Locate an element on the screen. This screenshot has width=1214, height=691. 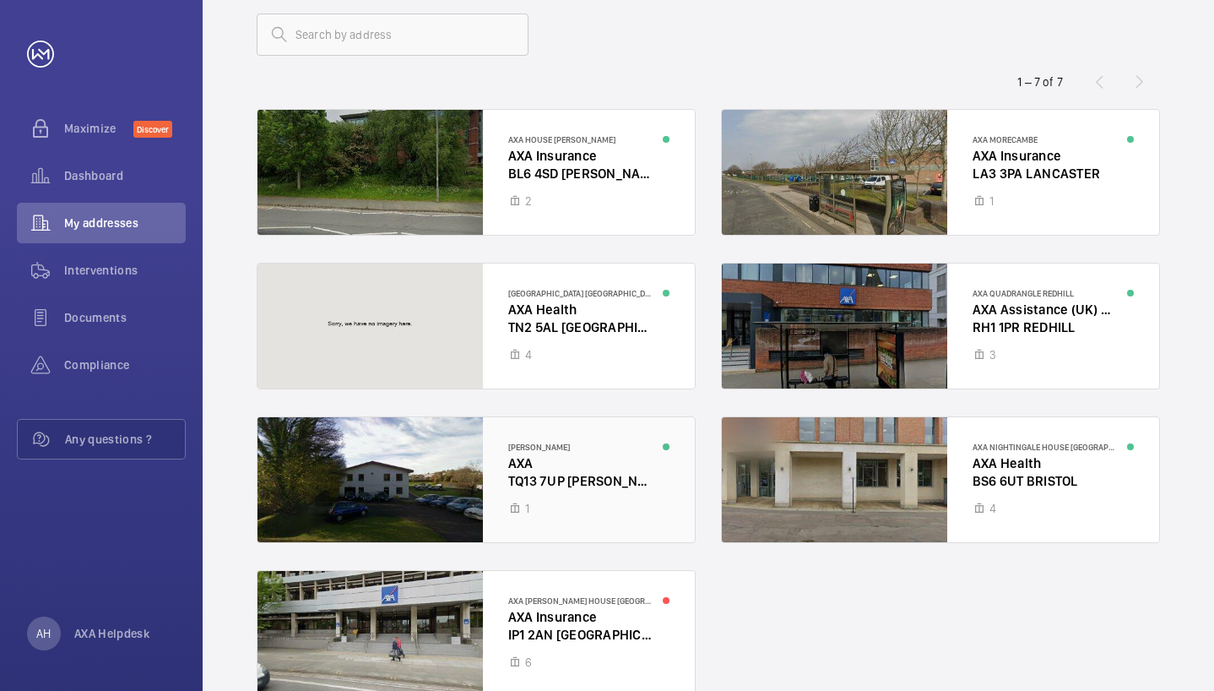
span: Compliance is located at coordinates (125, 365).